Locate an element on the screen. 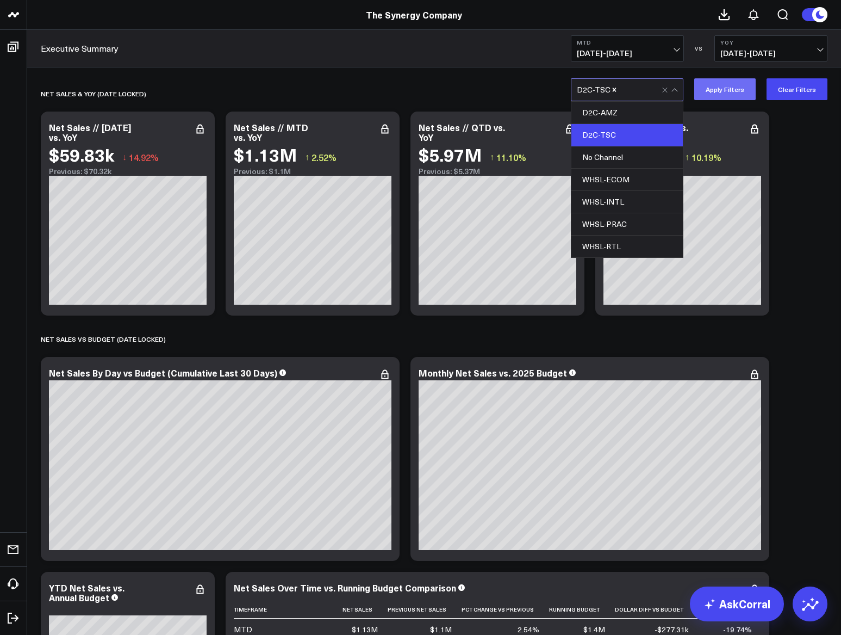  div: VS is located at coordinates (699, 48).